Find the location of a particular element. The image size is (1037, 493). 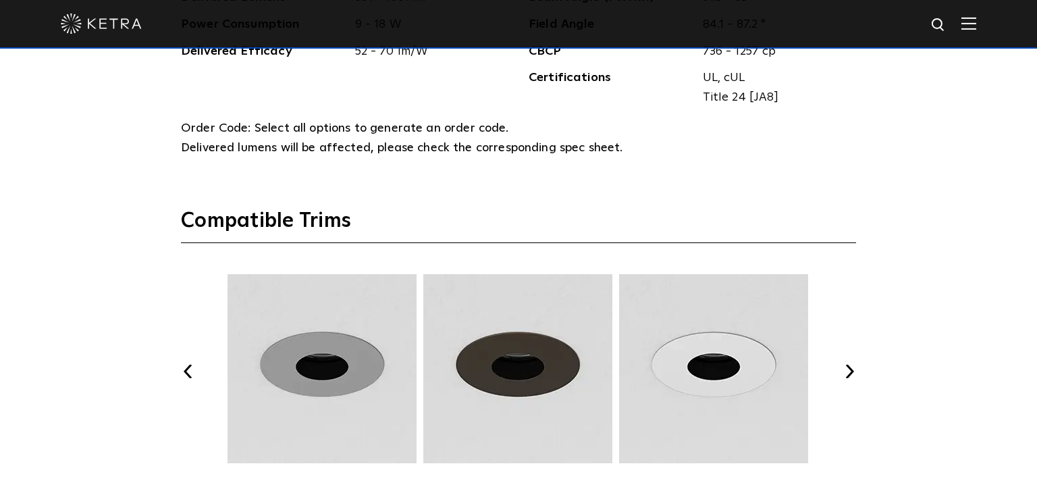

button: Previous is located at coordinates (188, 371).